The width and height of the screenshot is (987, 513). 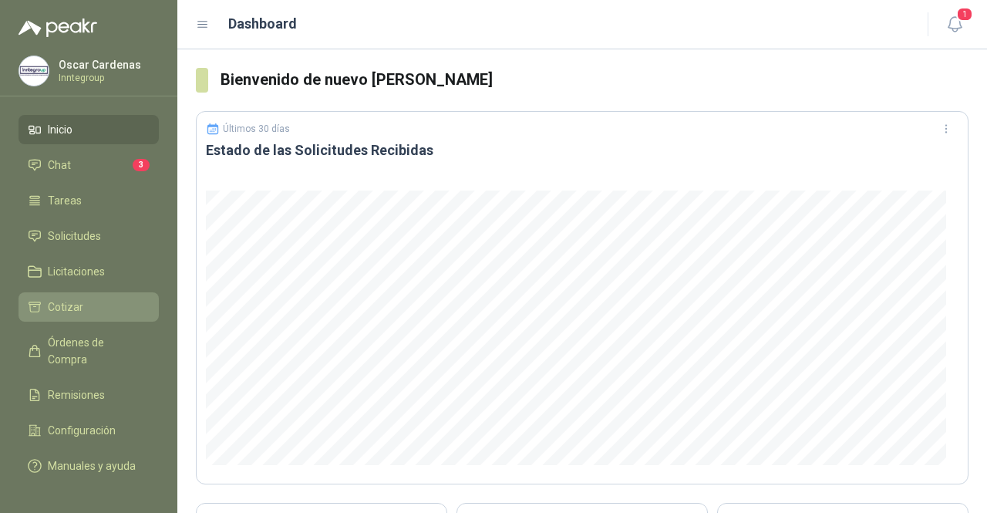 I want to click on span: Configuración, so click(x=82, y=430).